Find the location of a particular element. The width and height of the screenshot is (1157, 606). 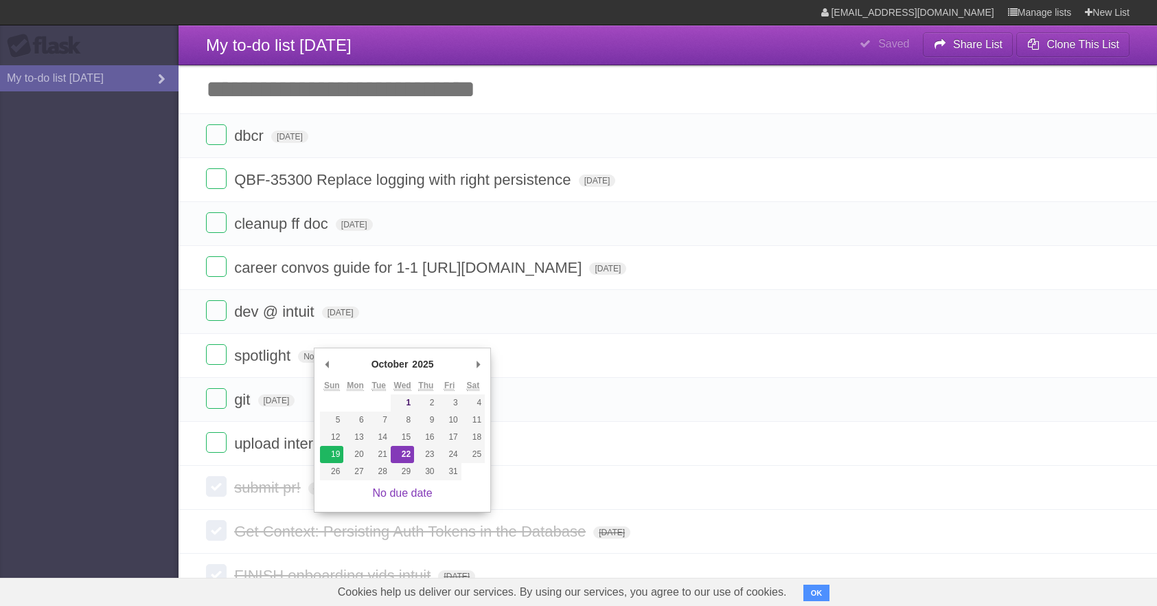

span: dbcr is located at coordinates (251, 135).